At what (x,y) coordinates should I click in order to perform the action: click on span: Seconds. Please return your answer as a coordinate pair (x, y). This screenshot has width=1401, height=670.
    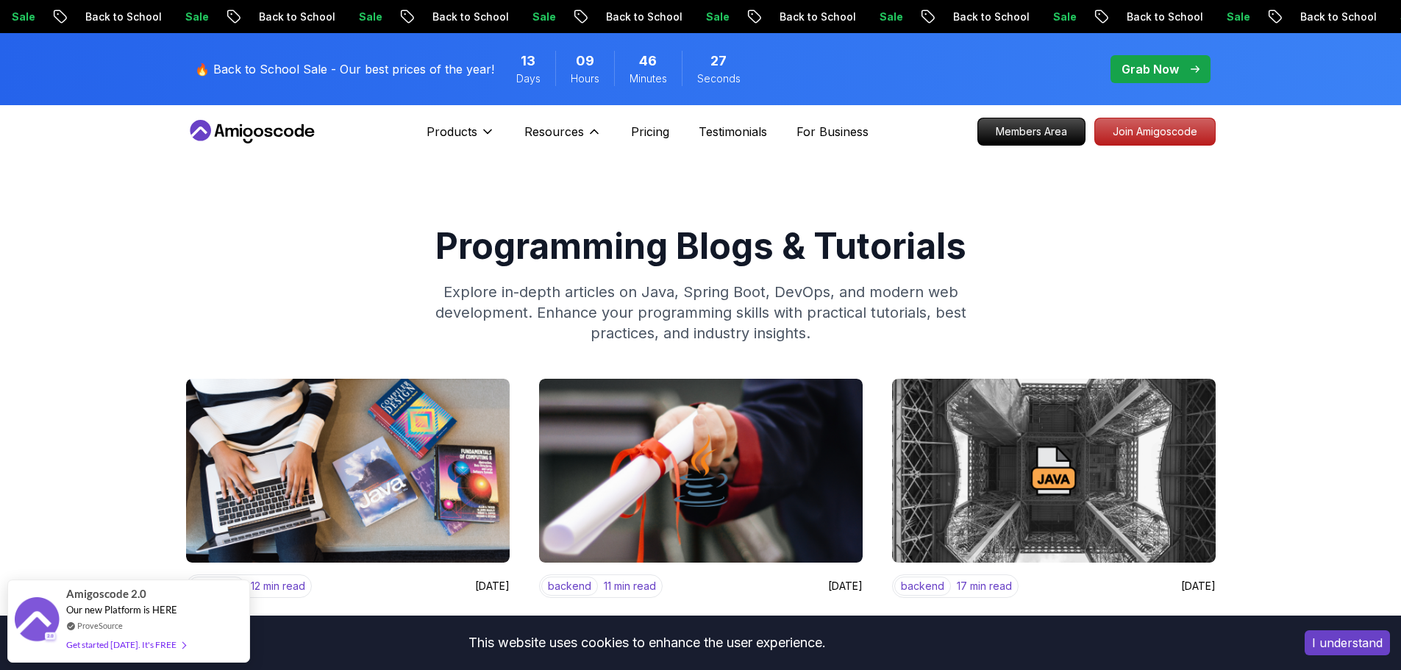
    Looking at the image, I should click on (718, 79).